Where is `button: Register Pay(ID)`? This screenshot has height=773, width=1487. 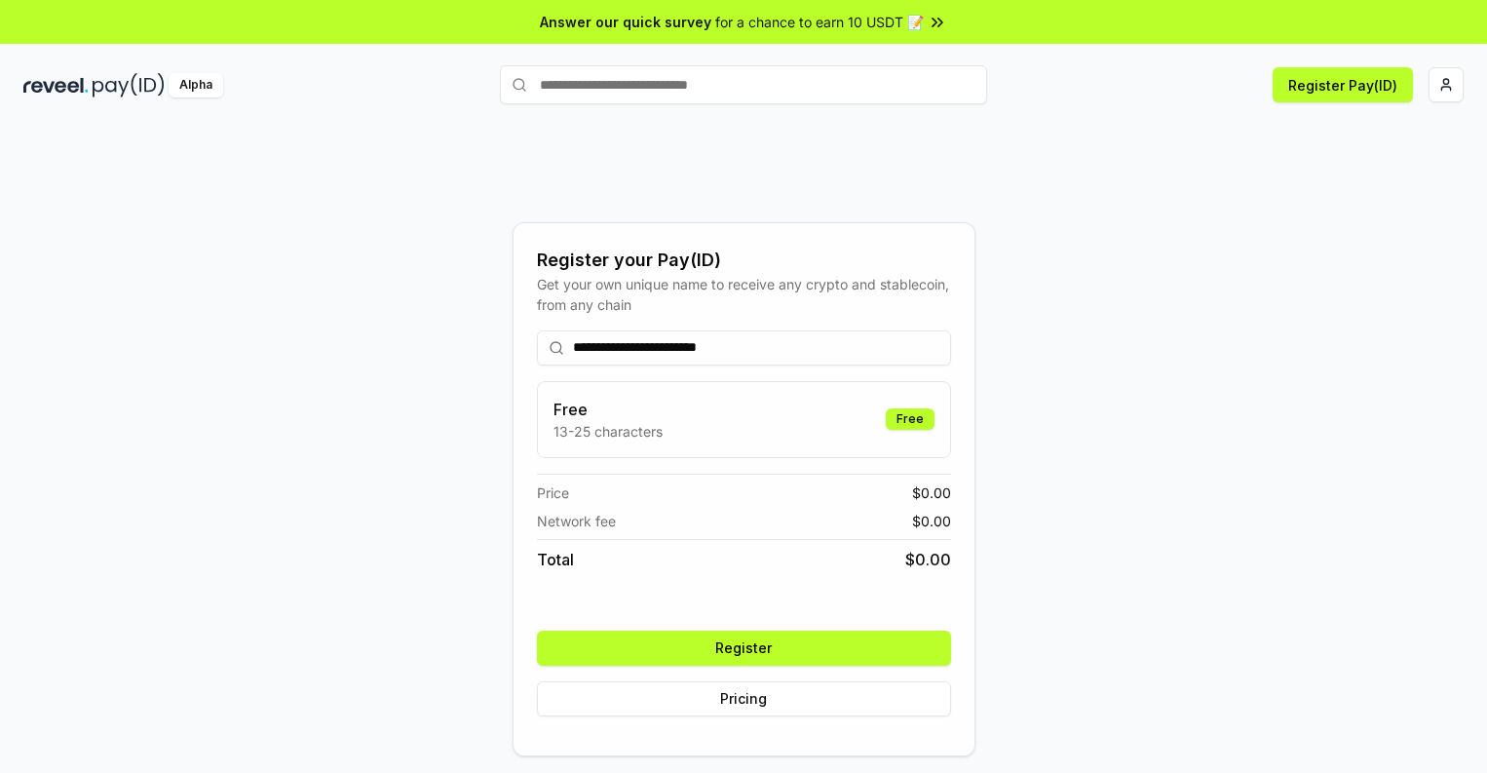
button: Register Pay(ID) is located at coordinates (1343, 85).